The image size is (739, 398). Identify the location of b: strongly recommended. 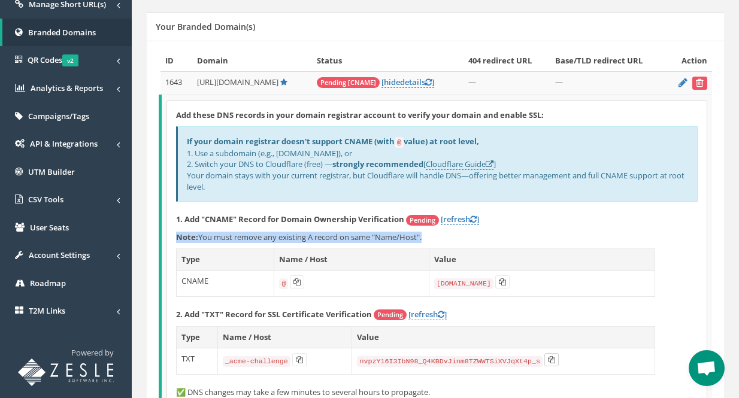
(378, 164).